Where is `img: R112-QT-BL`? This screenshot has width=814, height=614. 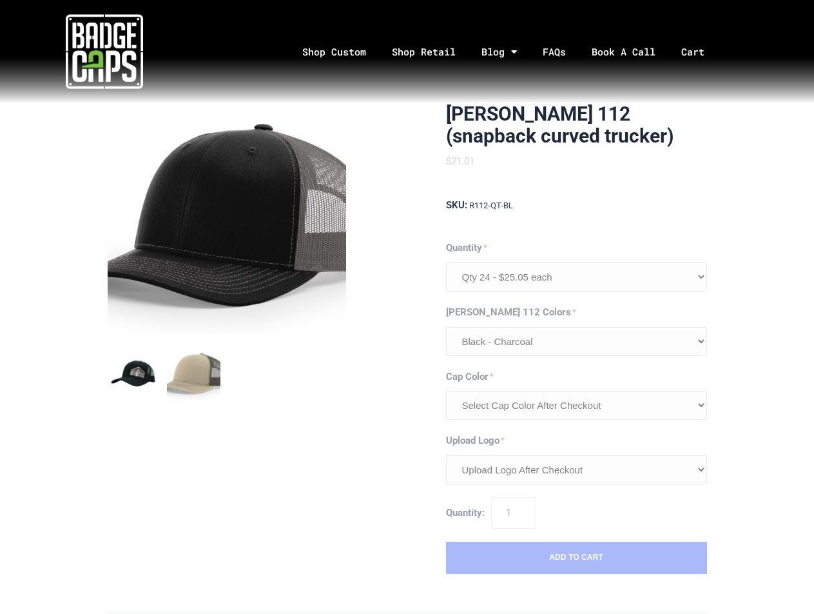
img: R112-QT-BL is located at coordinates (227, 222).